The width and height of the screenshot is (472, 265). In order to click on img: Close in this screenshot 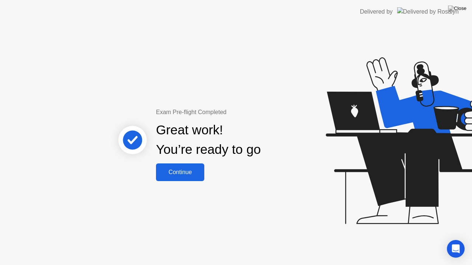, I will do `click(457, 8)`.